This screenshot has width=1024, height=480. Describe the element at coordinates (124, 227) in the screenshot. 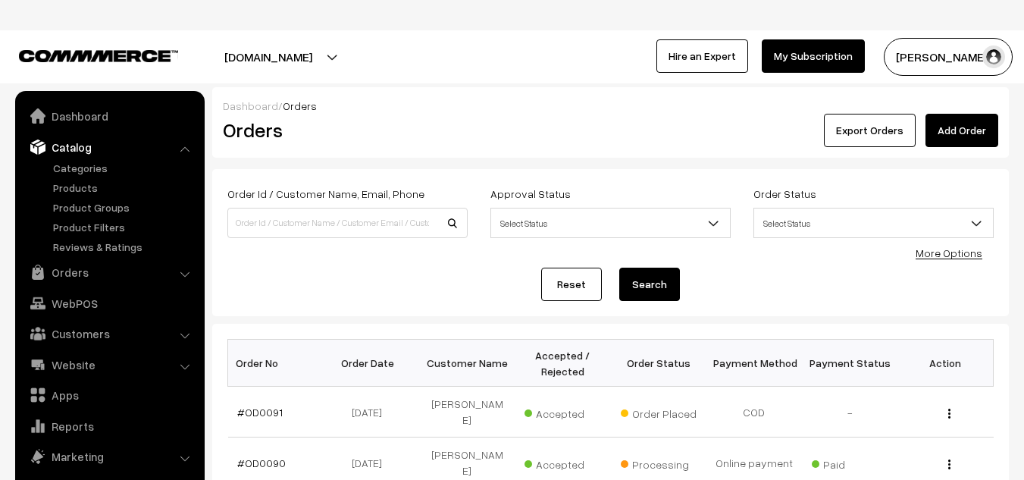

I see `a: Product Filters` at that location.